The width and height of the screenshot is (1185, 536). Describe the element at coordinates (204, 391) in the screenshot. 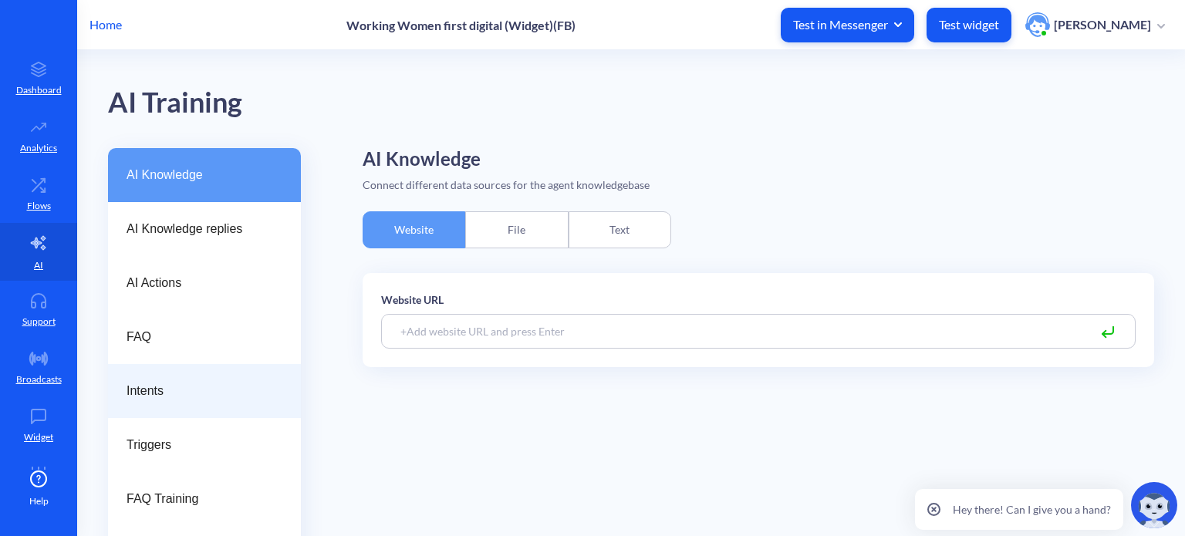

I see `a: Intents` at that location.